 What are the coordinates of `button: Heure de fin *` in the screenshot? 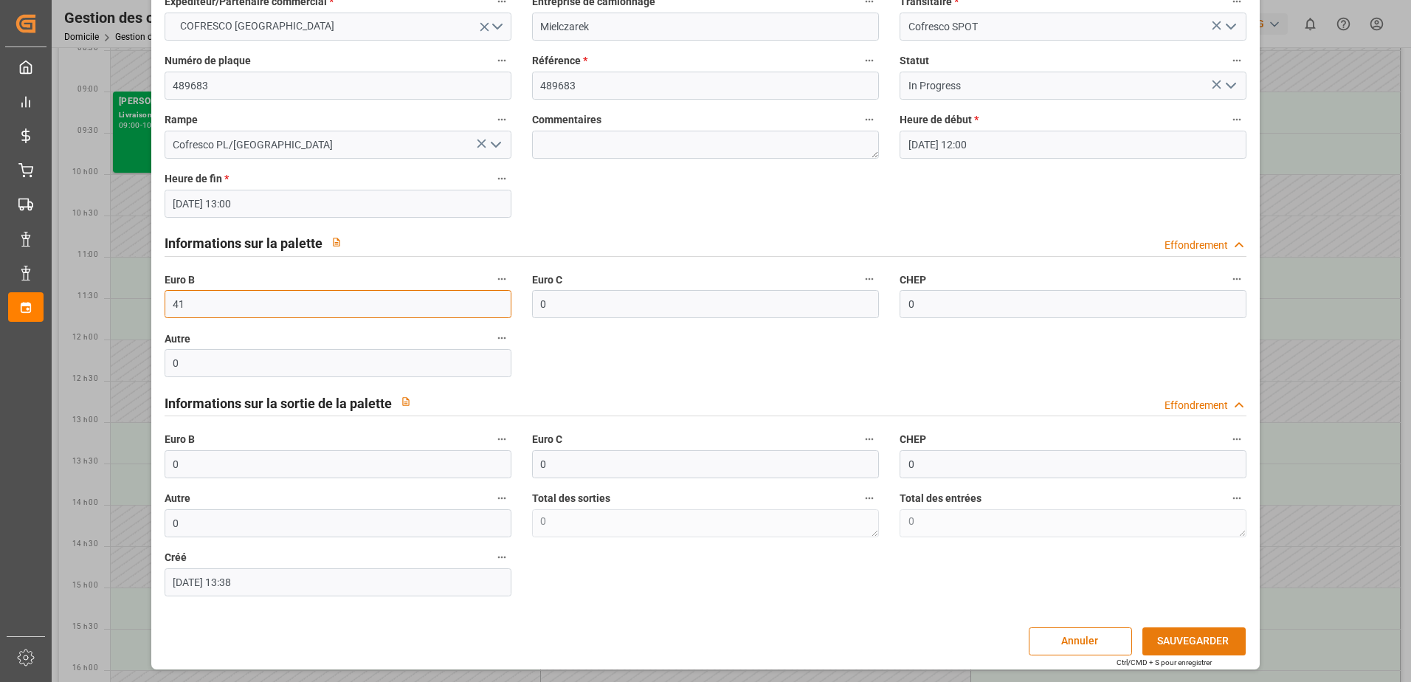 It's located at (502, 179).